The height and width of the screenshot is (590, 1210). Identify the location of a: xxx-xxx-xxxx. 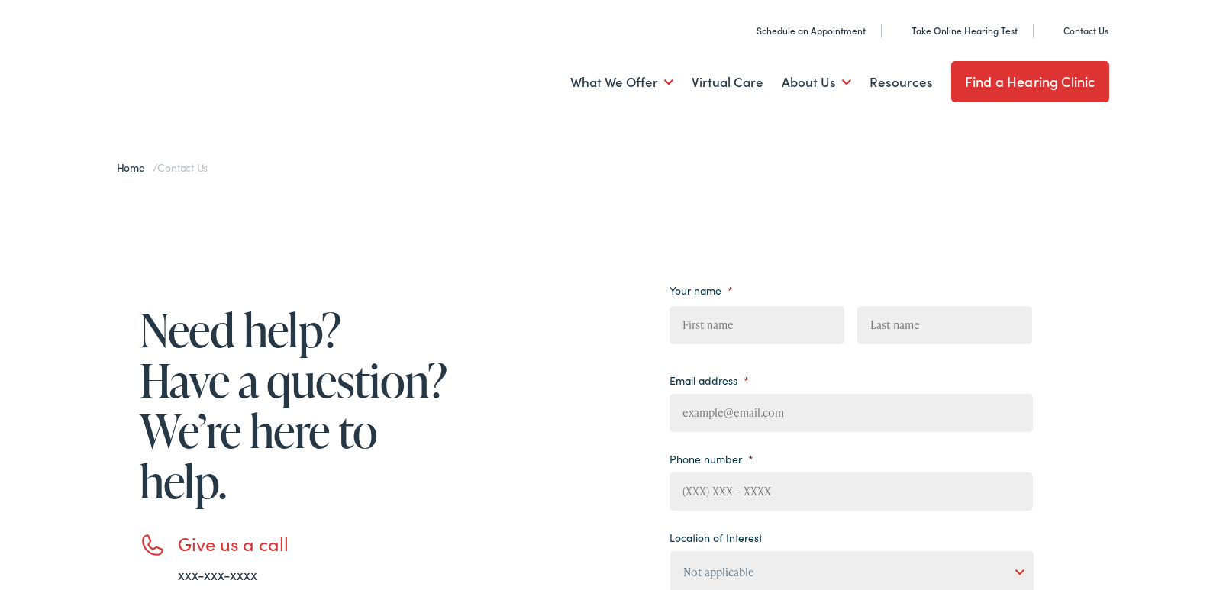
(218, 574).